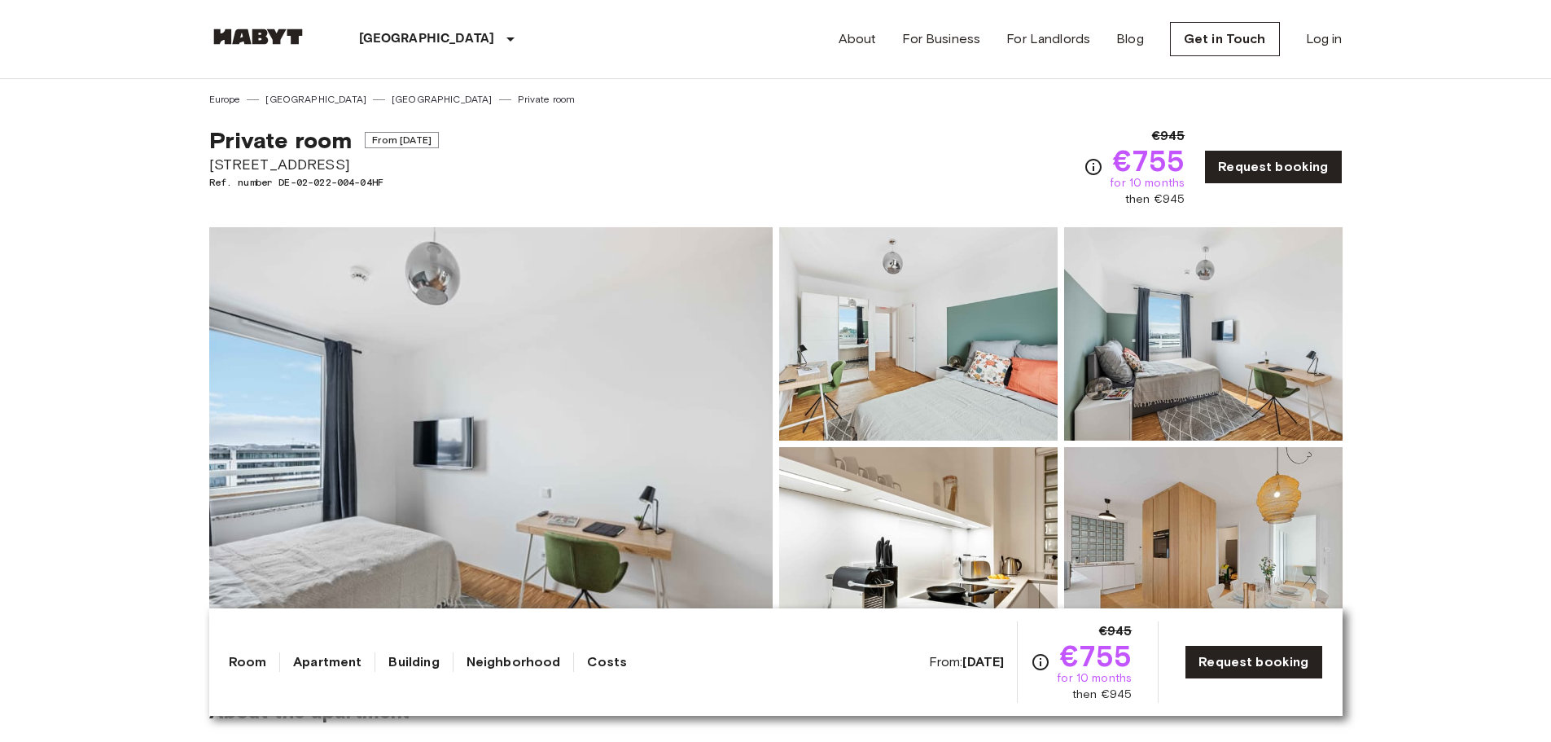  I want to click on a: Neighborhood, so click(514, 662).